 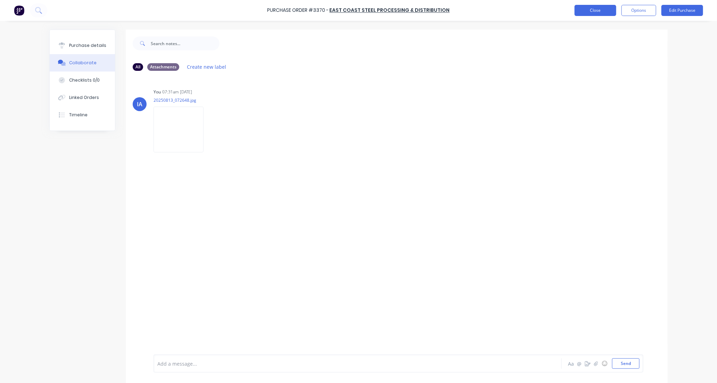 I want to click on div: You, so click(x=157, y=92).